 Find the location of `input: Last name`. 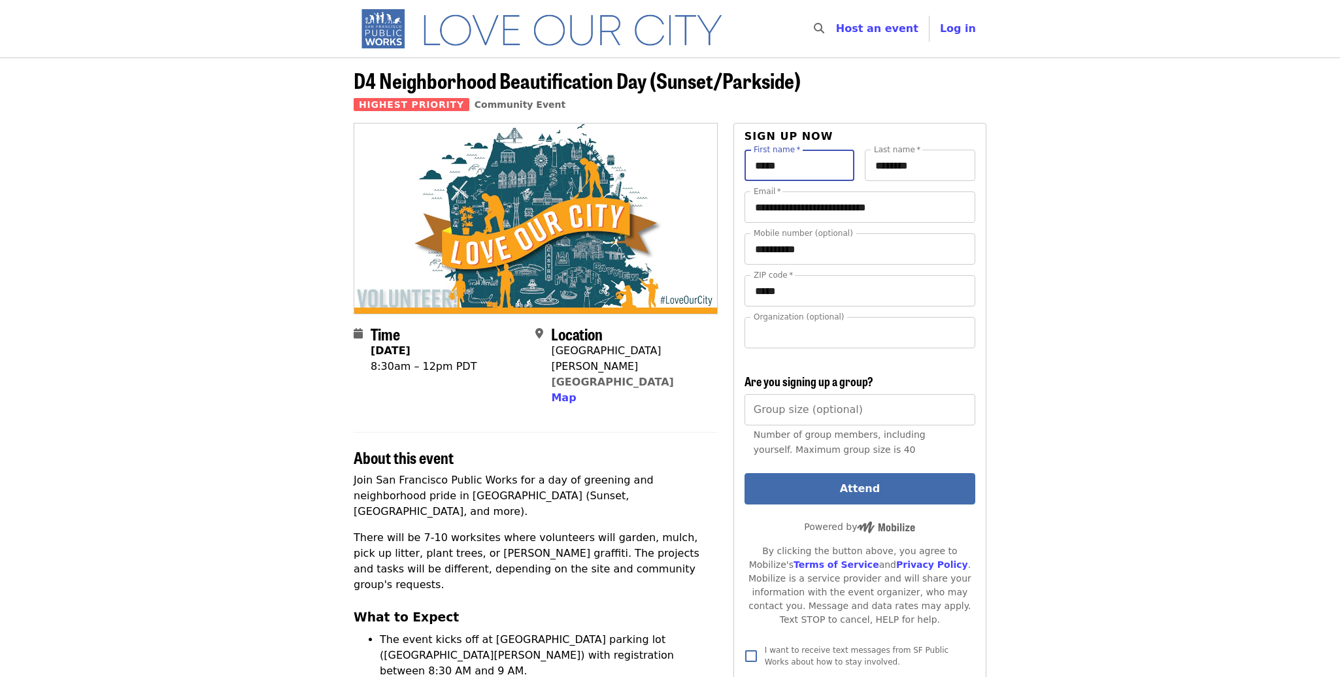

input: Last name is located at coordinates (920, 165).